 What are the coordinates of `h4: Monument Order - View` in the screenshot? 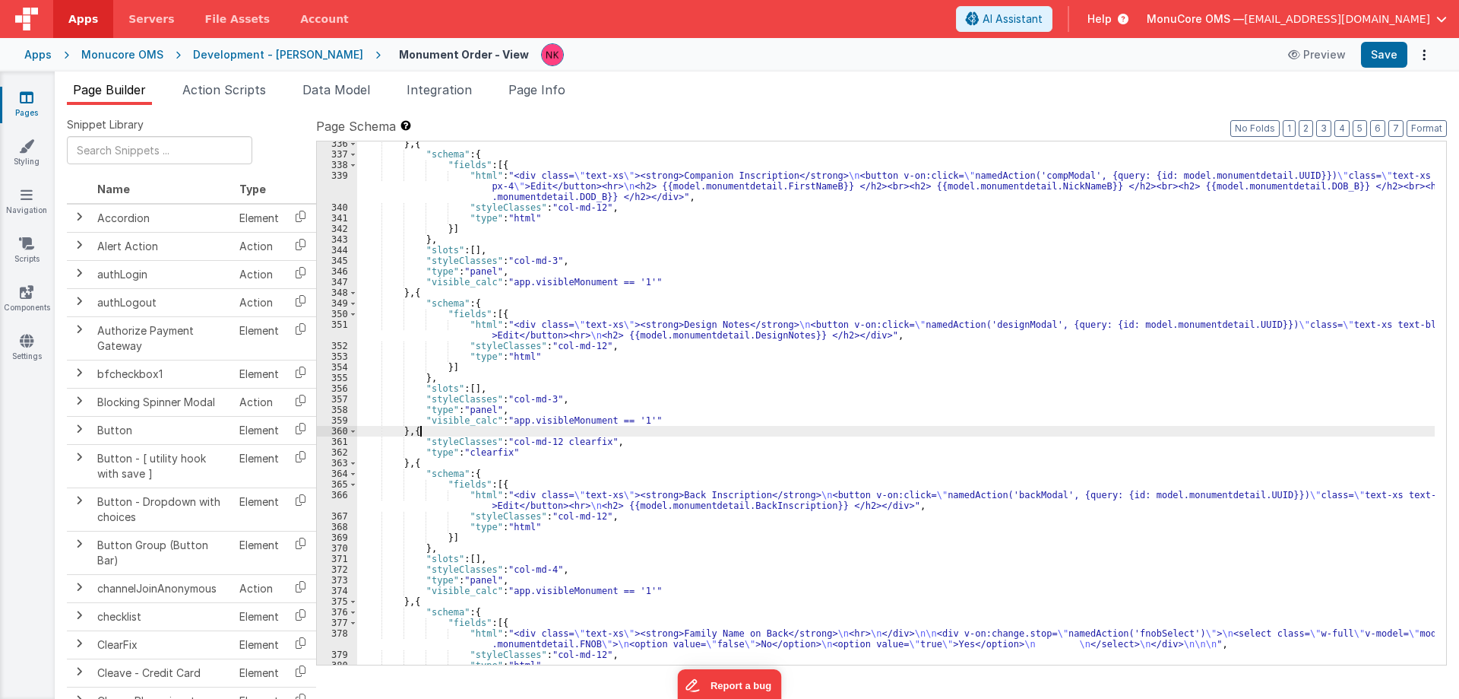 It's located at (464, 54).